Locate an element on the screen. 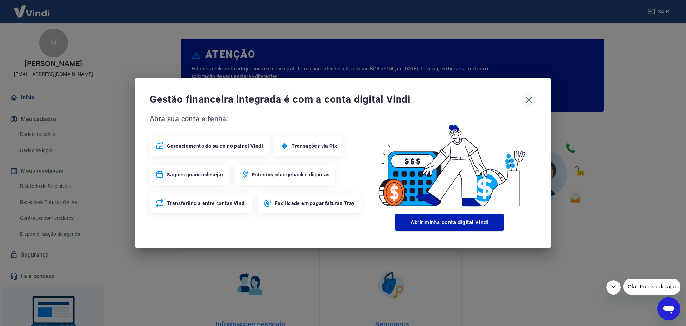 The image size is (686, 326). span: Olá! Precisa de ajuda? is located at coordinates (32, 8).